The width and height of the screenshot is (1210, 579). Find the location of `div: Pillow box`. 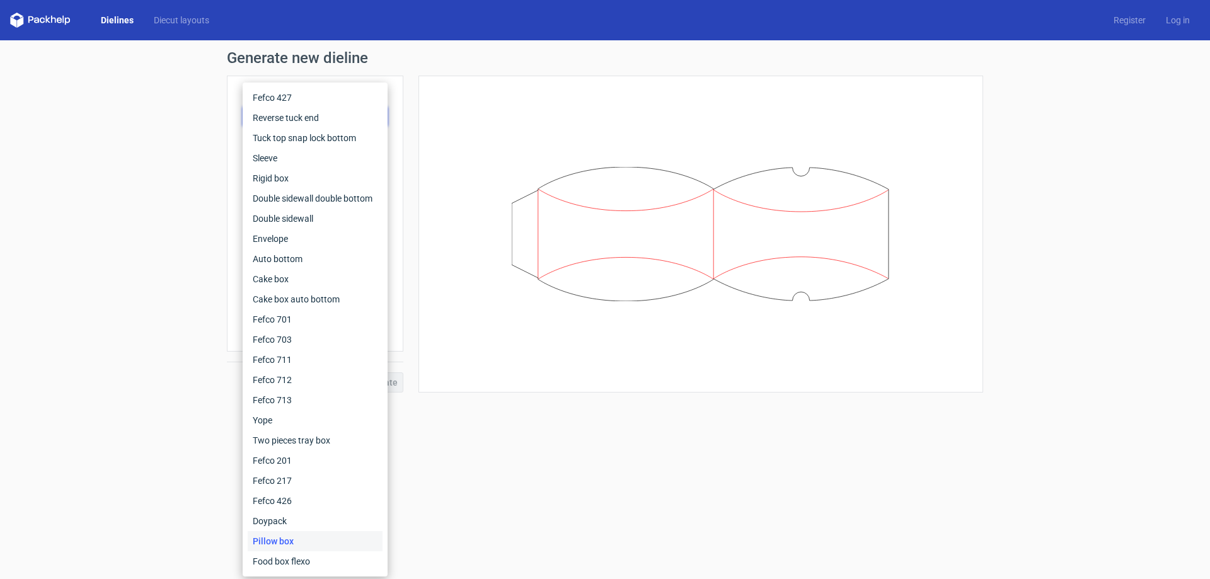

div: Pillow box is located at coordinates (315, 542).